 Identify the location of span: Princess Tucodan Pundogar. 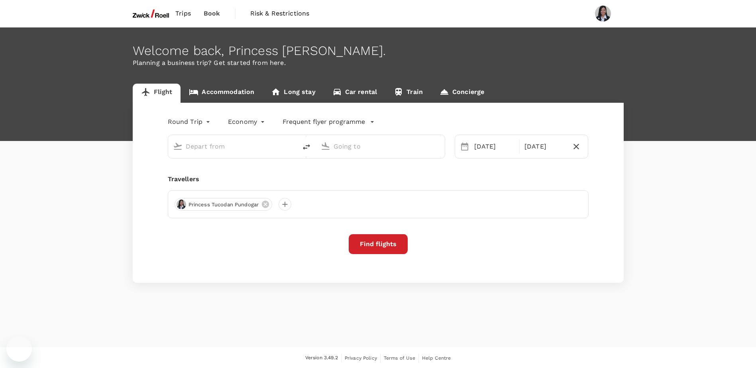
(224, 205).